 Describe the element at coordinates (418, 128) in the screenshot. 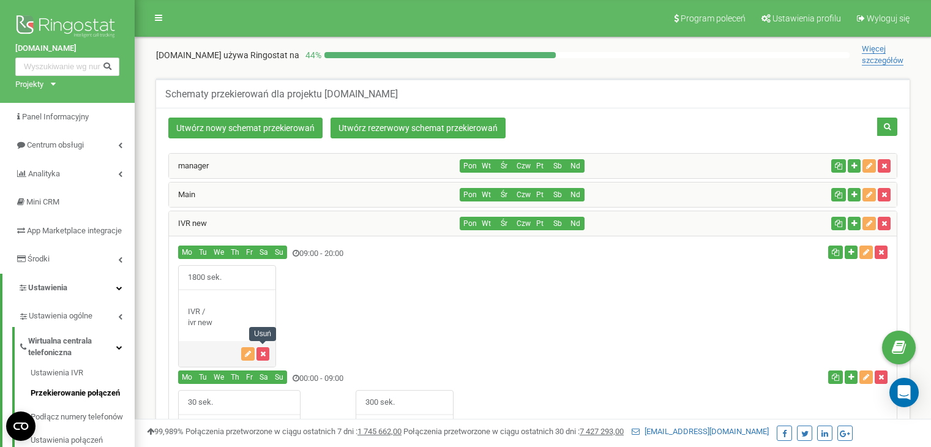

I see `a: Utwórz rezerwowy schemat przekierowań` at that location.